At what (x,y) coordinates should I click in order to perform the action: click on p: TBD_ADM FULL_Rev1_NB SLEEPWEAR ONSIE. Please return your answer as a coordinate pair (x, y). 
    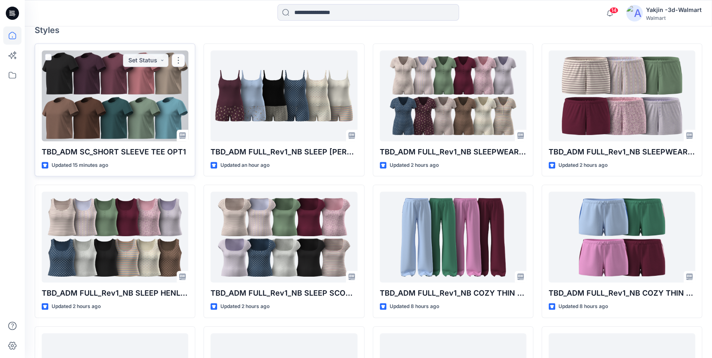
    Looking at the image, I should click on (453, 152).